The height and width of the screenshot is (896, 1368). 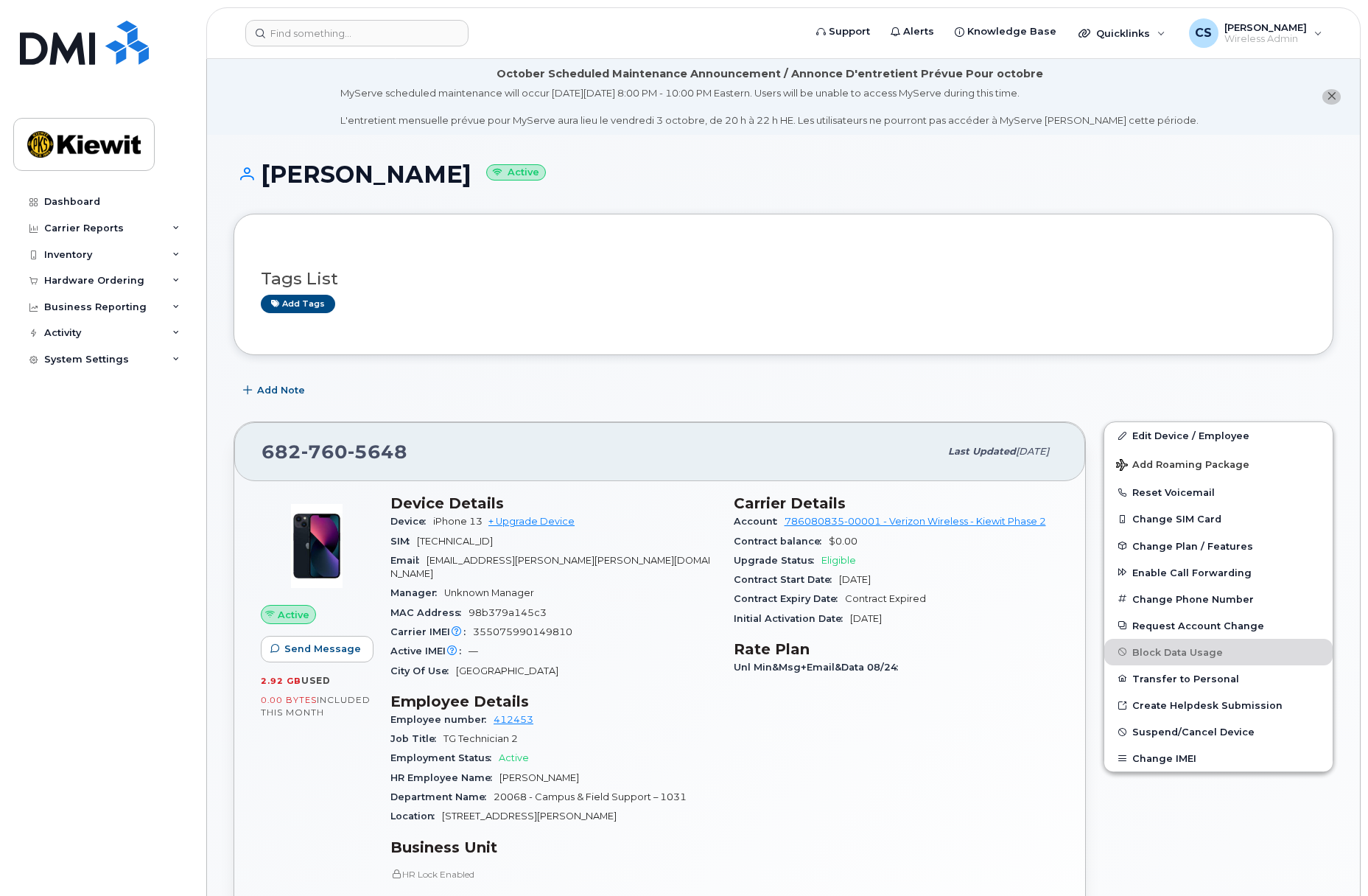 I want to click on span: Contract balance, so click(x=781, y=541).